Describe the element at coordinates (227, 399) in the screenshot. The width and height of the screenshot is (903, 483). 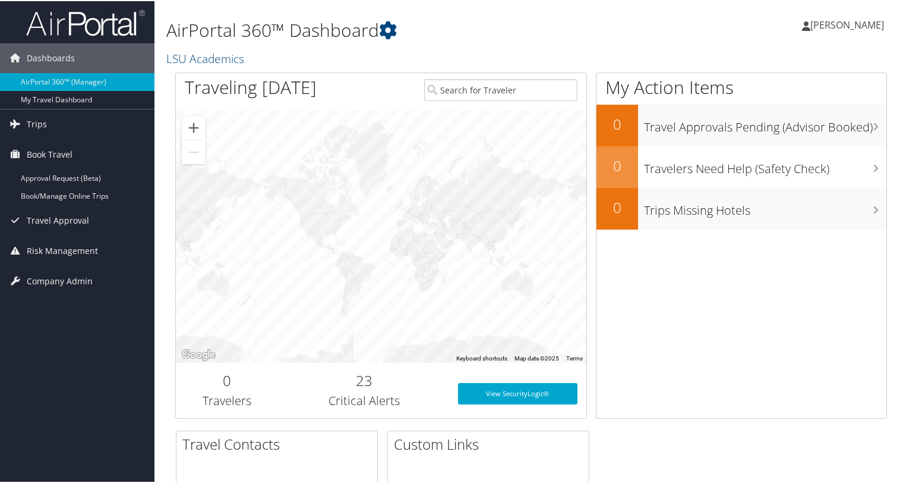
I see `h3: Travelers` at that location.